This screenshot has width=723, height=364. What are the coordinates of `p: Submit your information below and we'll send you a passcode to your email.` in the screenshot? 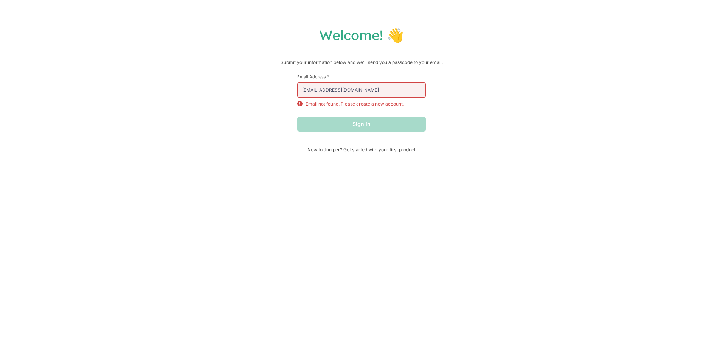 It's located at (361, 62).